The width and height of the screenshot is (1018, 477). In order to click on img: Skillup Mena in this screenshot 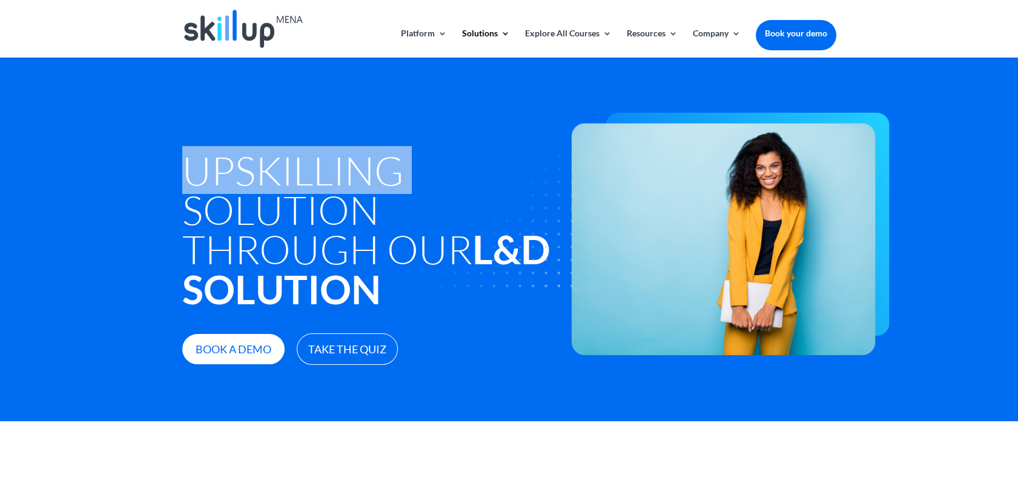, I will do `click(243, 28)`.